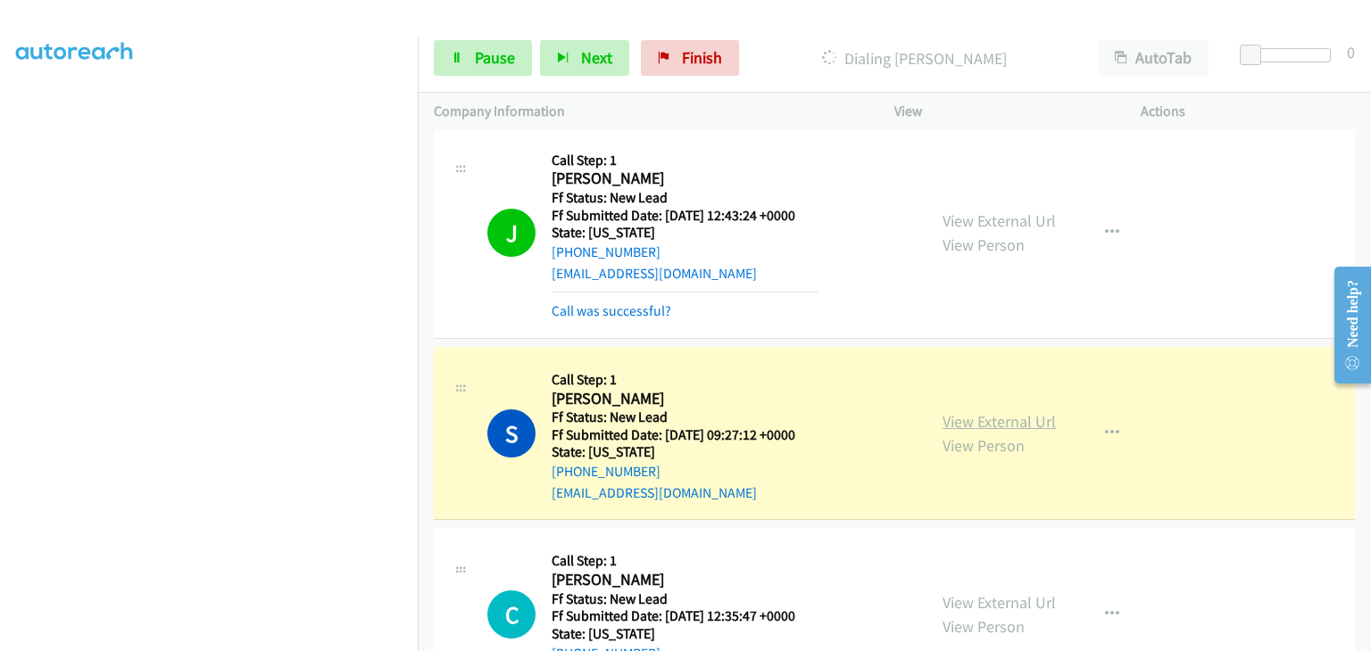 The height and width of the screenshot is (651, 1371). I want to click on span: Finish, so click(701, 57).